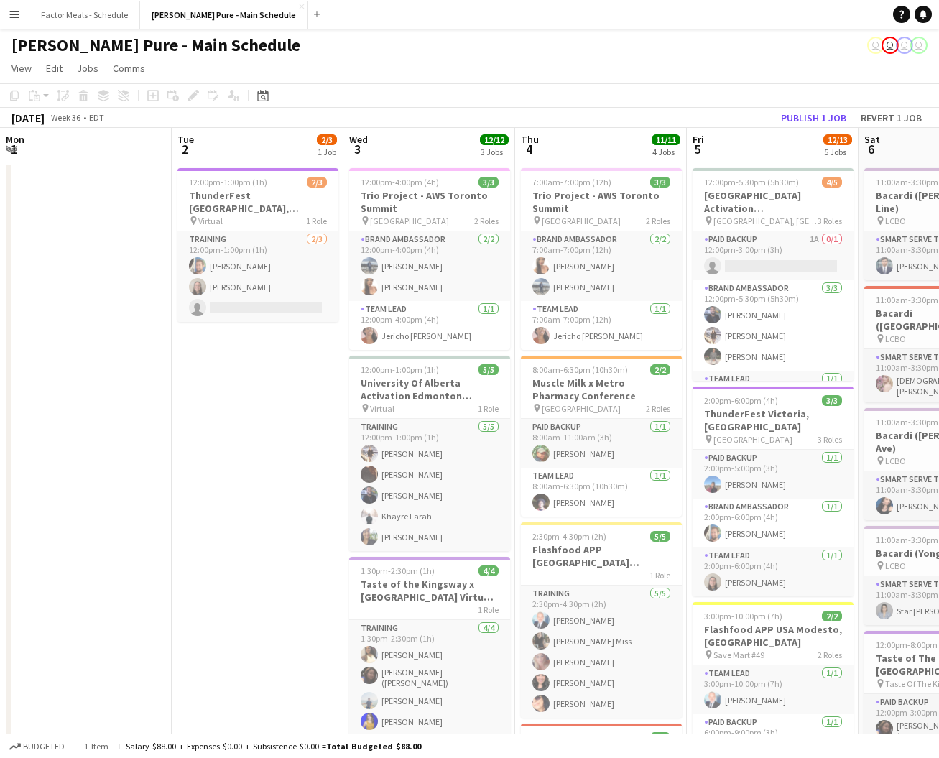  Describe the element at coordinates (273, 746) in the screenshot. I see `div: Salary $88.00 + Expenses $0.00 + Subsistence $0.00 =` at that location.